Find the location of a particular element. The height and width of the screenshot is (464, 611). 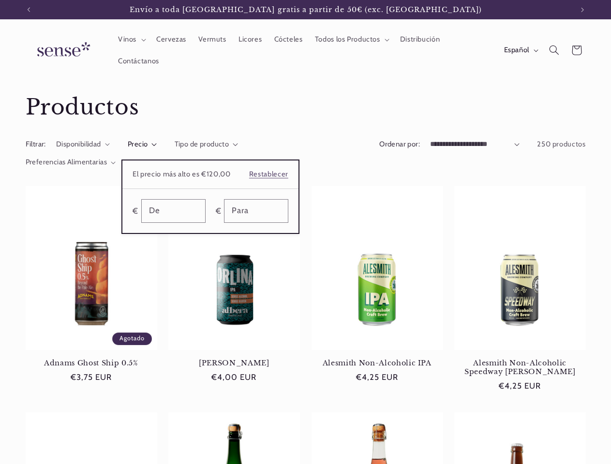

span: Contáctanos is located at coordinates (138, 61).